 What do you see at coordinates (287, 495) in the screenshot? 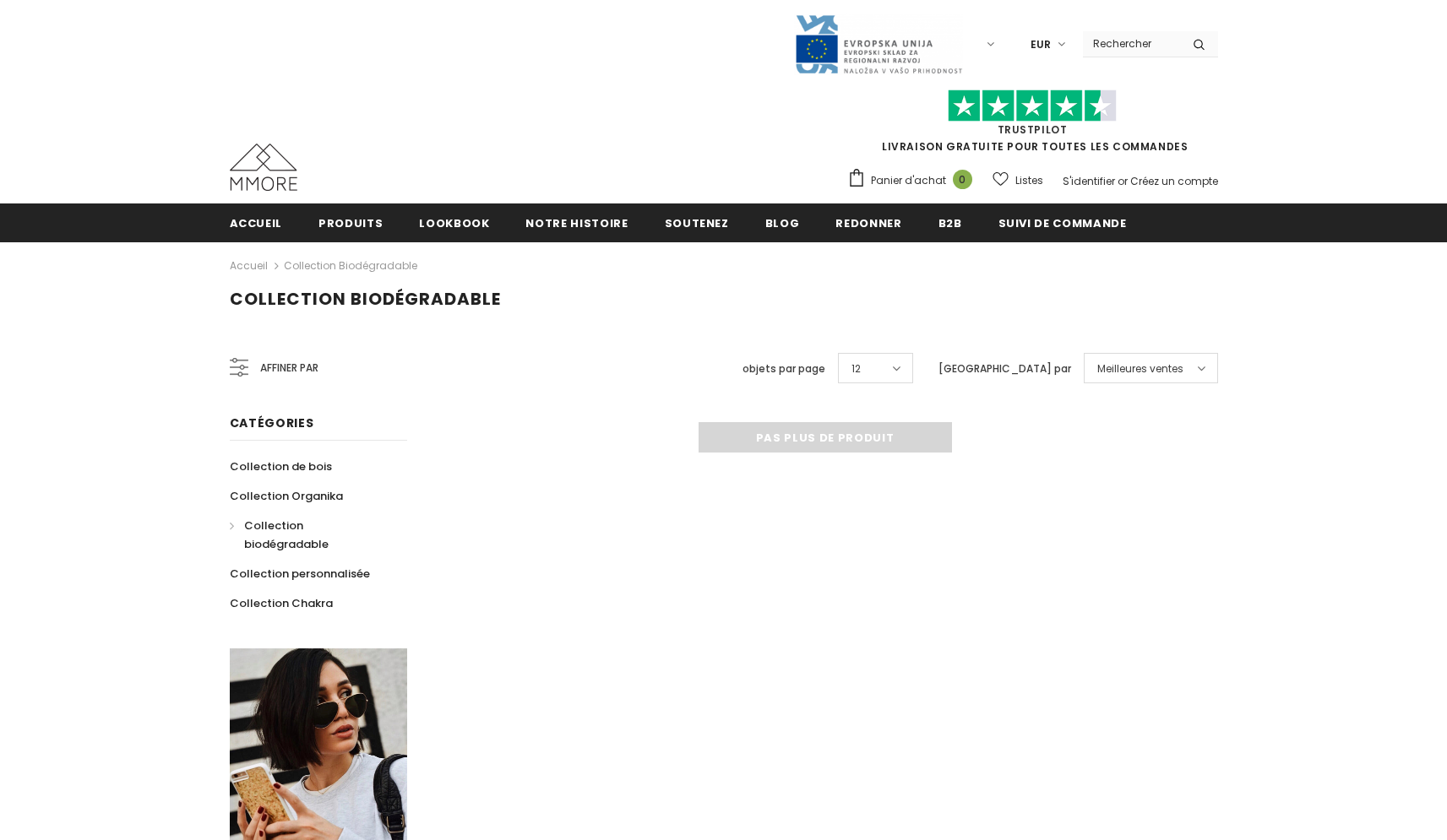
I see `span: Collection Organika` at bounding box center [287, 495].